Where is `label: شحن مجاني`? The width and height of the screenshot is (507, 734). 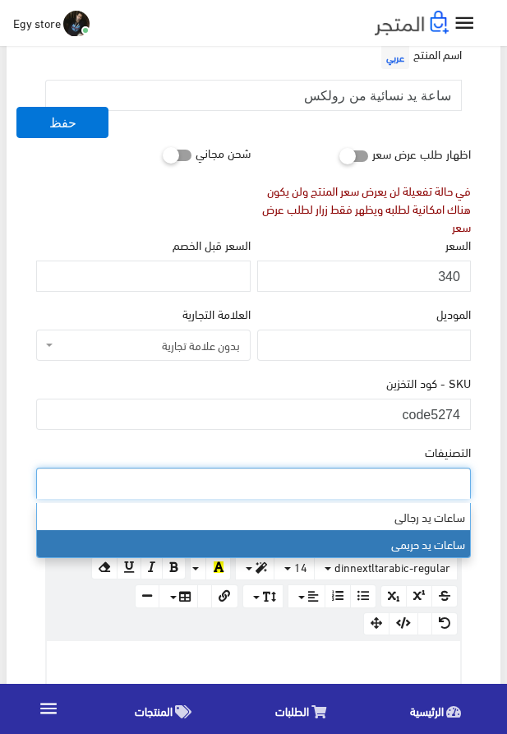
label: شحن مجاني is located at coordinates (223, 153).